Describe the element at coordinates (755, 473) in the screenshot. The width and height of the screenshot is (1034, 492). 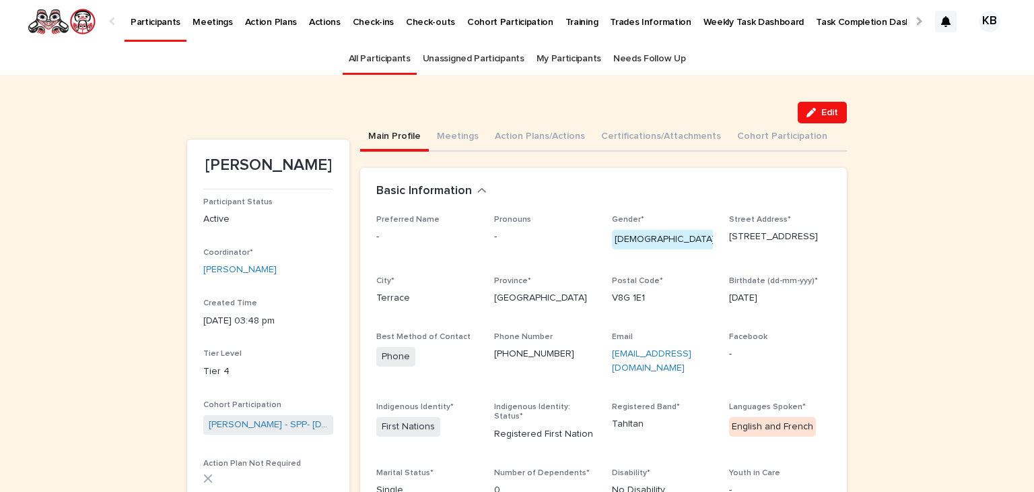
I see `span: Youth in Care` at that location.